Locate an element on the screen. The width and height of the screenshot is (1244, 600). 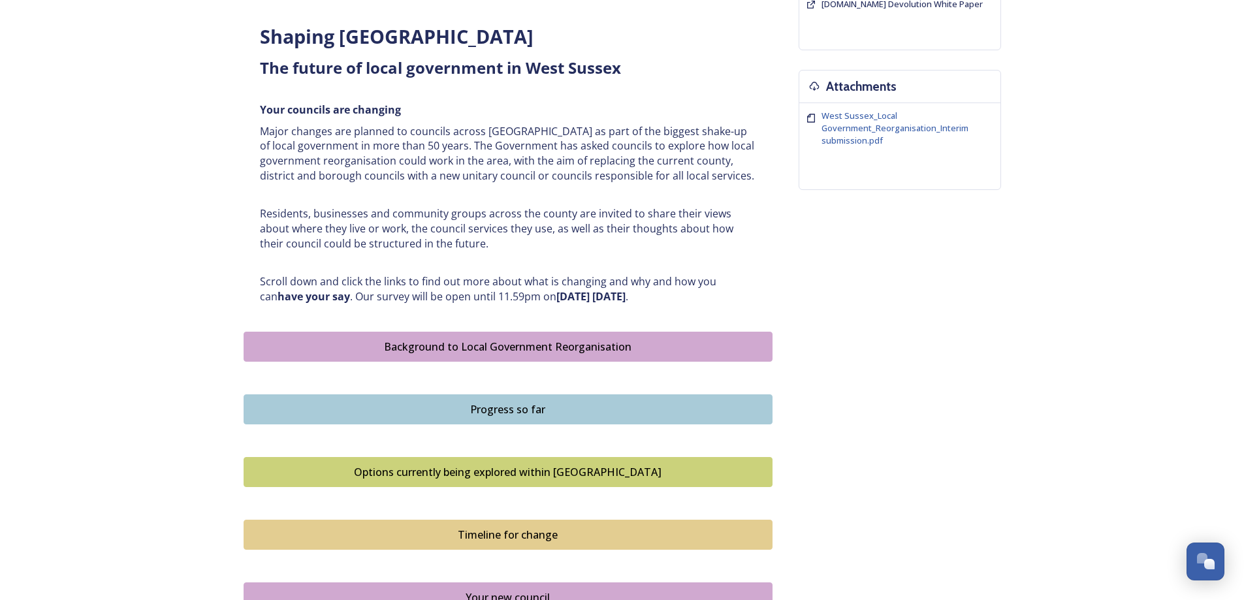
div: Timeline for change is located at coordinates (508, 535).